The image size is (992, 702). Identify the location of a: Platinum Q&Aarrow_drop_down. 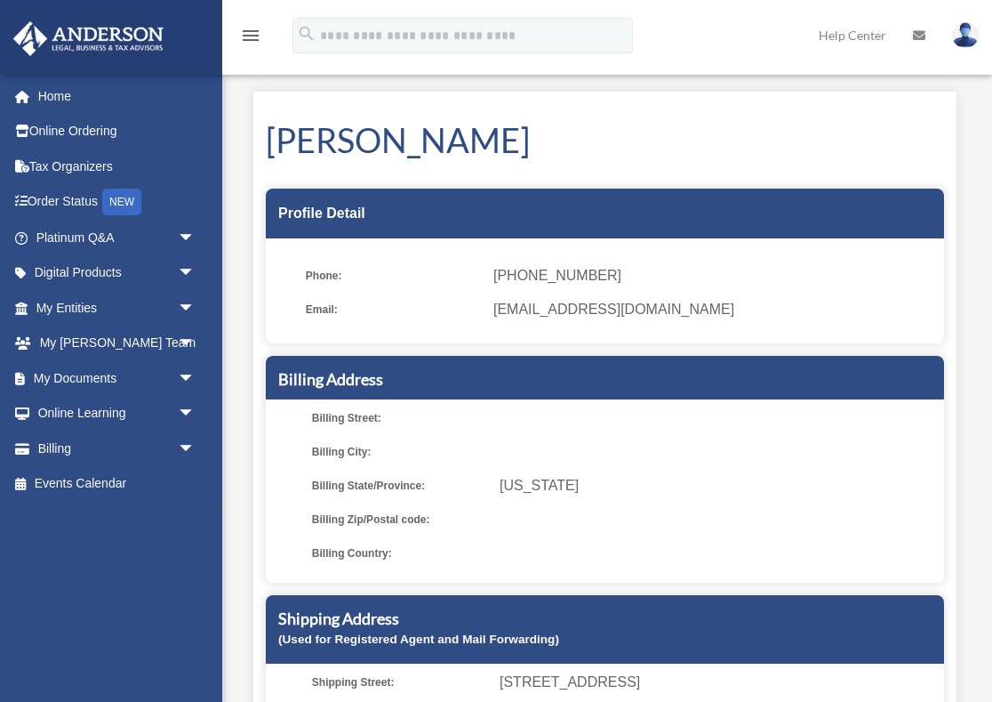
(117, 237).